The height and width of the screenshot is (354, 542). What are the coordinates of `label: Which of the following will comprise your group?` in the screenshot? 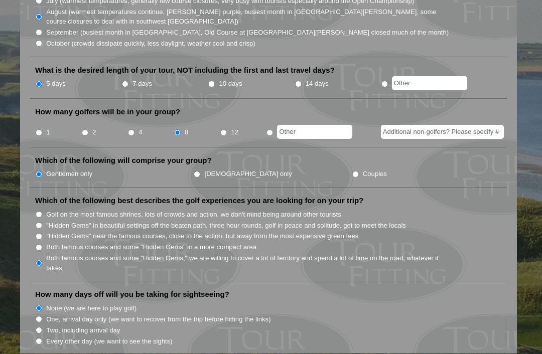 It's located at (123, 161).